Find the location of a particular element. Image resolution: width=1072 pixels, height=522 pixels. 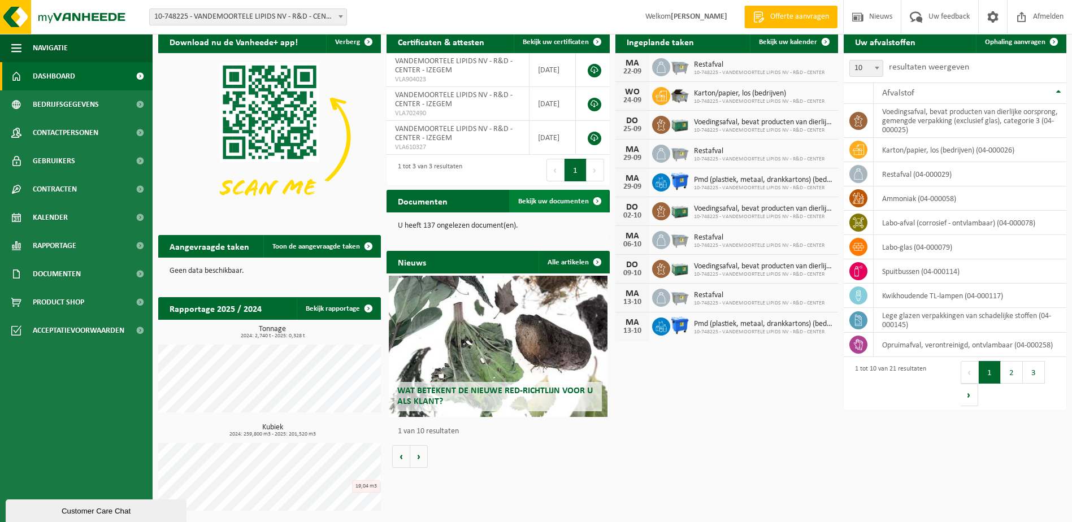

td: voedingsafval, bevat producten van dierlijke oorsprong, gemengde verpakking (exclusief glas), cat... is located at coordinates (970, 121).